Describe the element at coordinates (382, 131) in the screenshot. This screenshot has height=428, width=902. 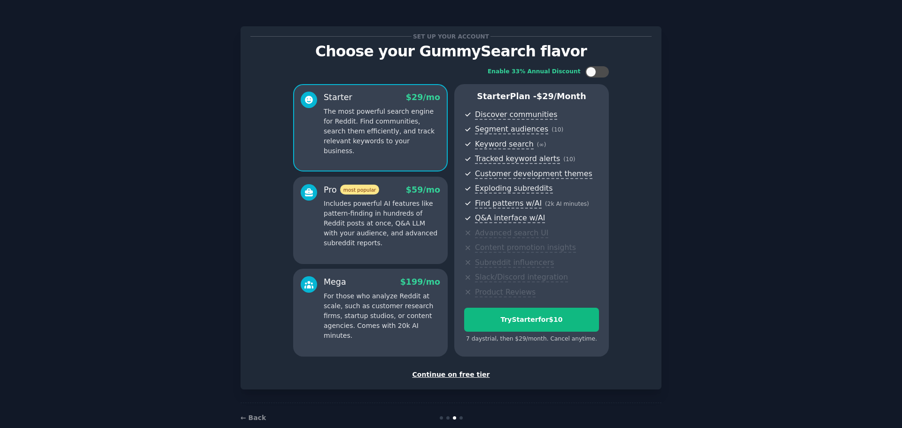
I see `p: The most powerful search engine for Reddit. Find communities, search them efficiently, and track ...` at that location.